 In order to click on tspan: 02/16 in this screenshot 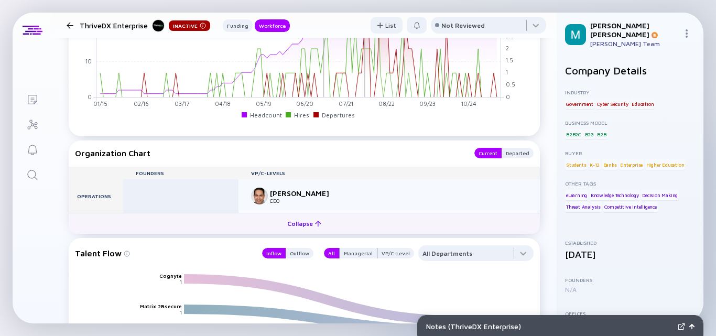, I will do `click(141, 104)`.